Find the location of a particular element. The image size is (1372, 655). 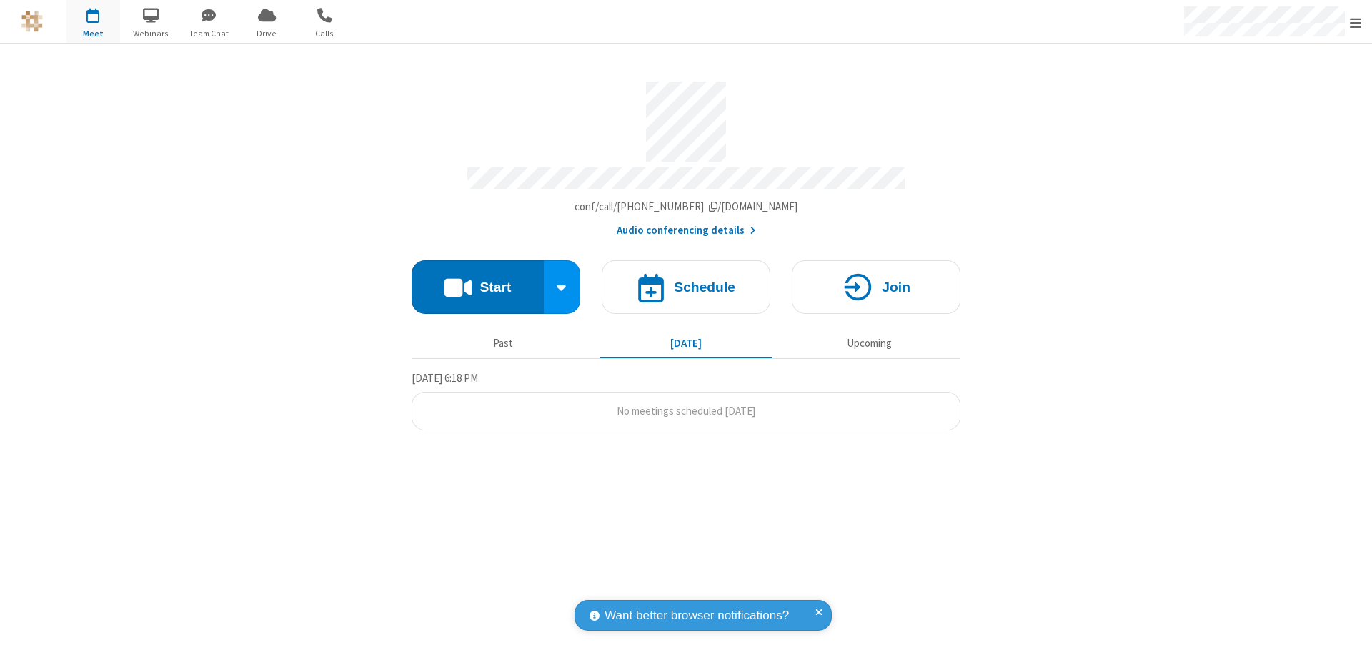

h4: Schedule is located at coordinates (705, 287).